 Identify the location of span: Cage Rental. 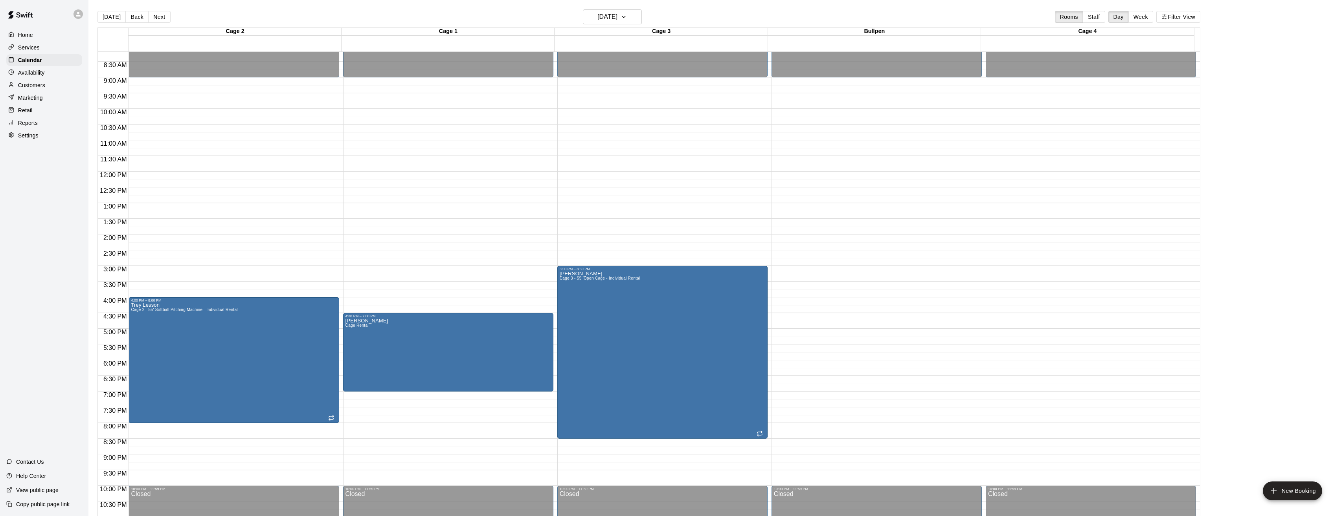
(357, 325).